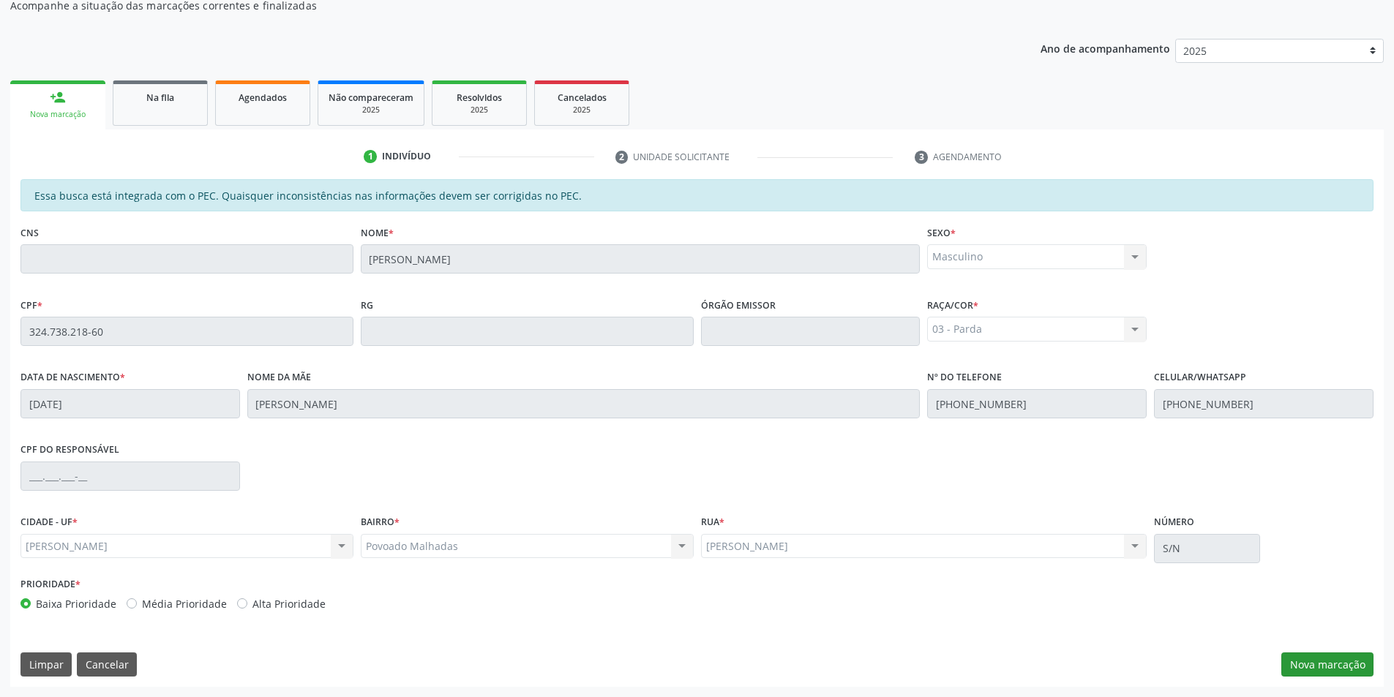 The image size is (1394, 697). What do you see at coordinates (29, 233) in the screenshot?
I see `label: CNS` at bounding box center [29, 233].